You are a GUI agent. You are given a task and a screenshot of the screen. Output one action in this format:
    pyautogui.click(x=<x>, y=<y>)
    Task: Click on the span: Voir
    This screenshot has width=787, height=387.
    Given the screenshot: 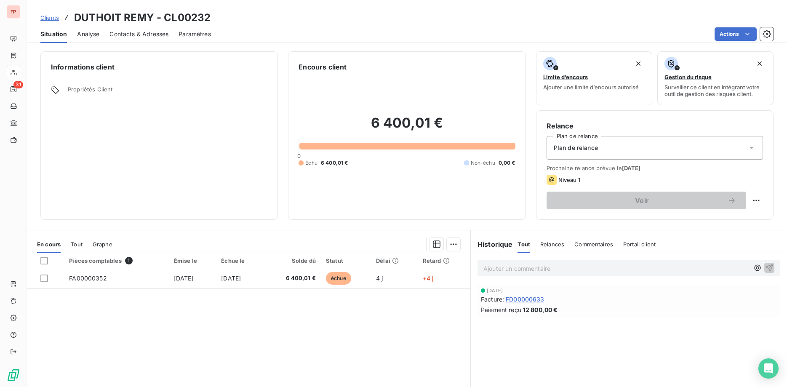 What is the action you would take?
    pyautogui.click(x=642, y=200)
    